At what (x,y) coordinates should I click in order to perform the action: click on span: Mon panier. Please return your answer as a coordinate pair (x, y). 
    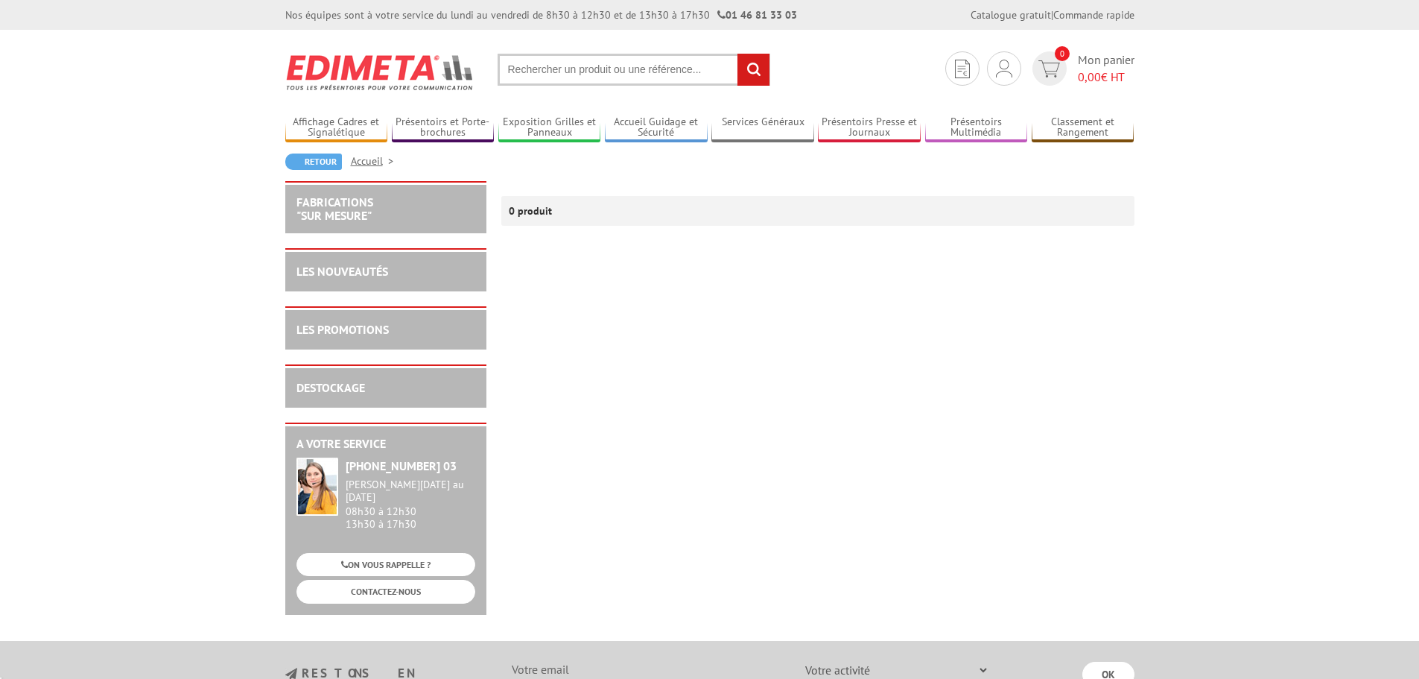
    Looking at the image, I should click on (1106, 69).